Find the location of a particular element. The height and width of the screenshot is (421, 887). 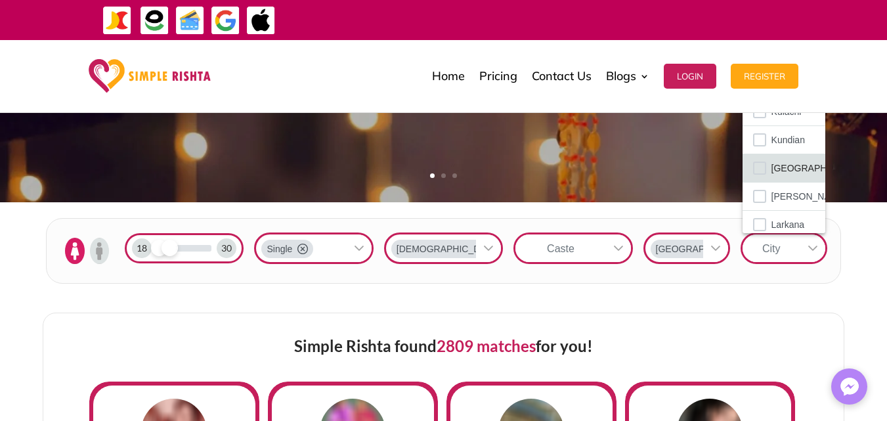

span: Single is located at coordinates (279, 249).